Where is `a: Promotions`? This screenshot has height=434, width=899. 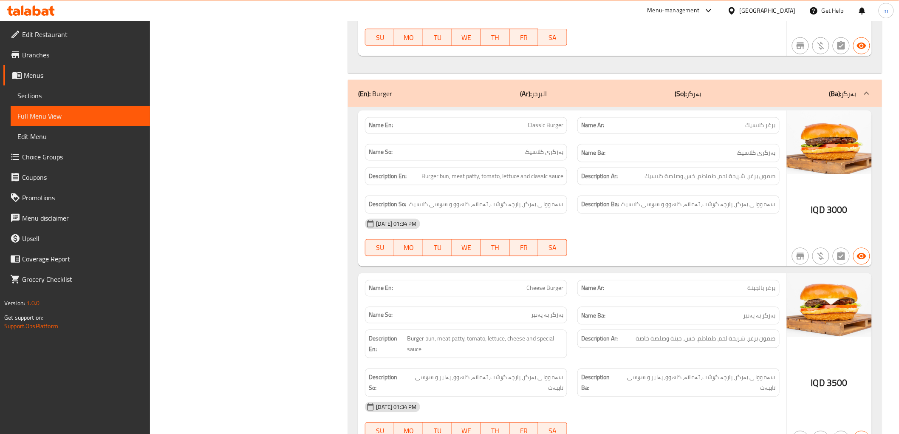
a: Promotions is located at coordinates (76, 198).